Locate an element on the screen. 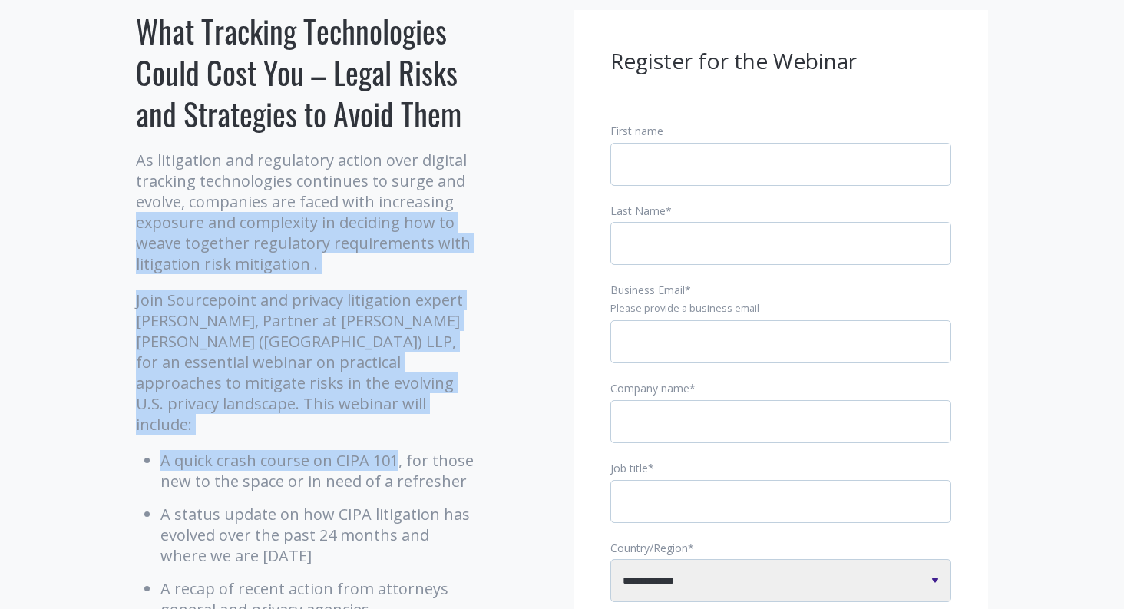  legend: Please provide a business email is located at coordinates (781, 309).